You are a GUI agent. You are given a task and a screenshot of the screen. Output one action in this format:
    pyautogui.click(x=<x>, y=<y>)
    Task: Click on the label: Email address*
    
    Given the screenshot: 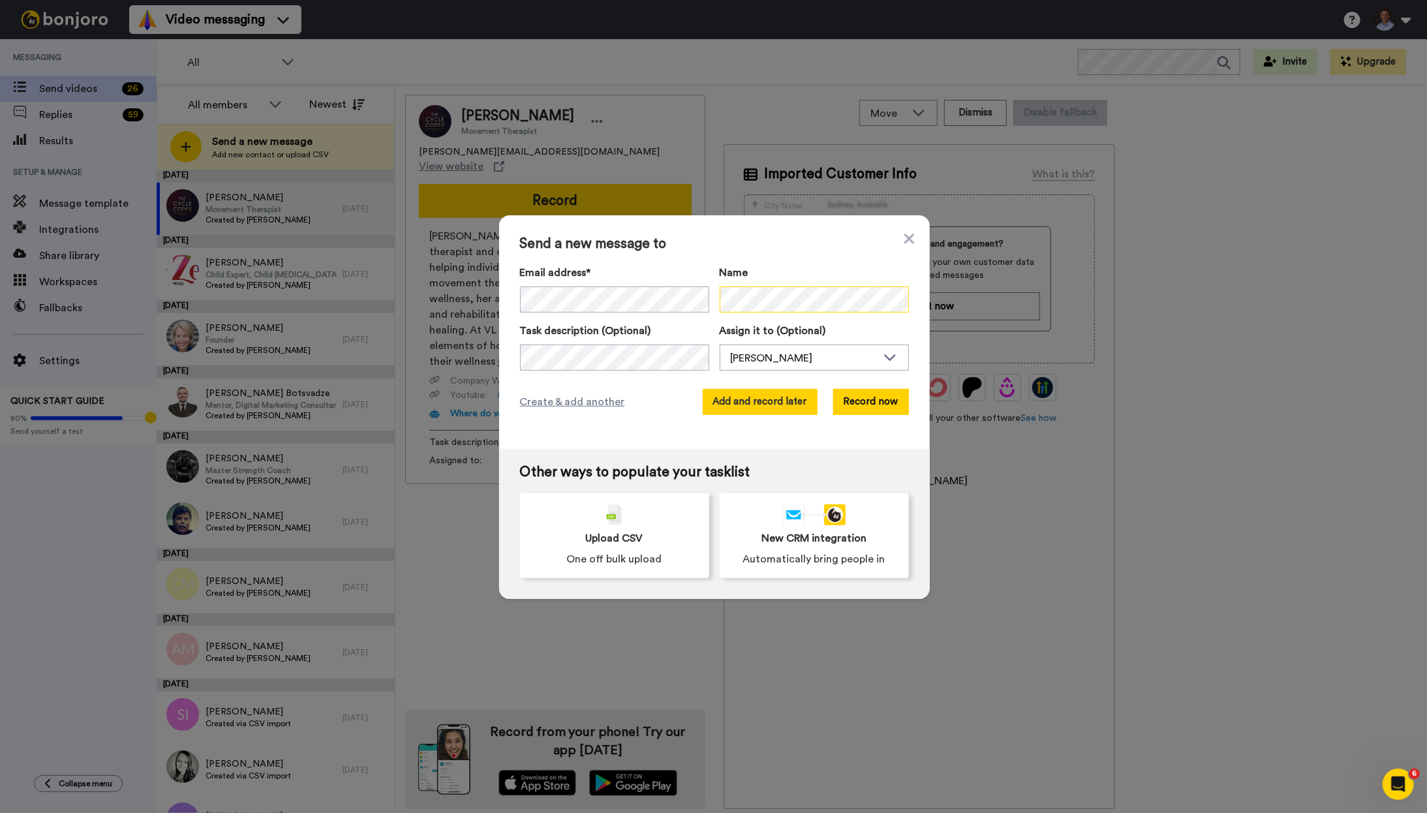 What is the action you would take?
    pyautogui.click(x=614, y=273)
    